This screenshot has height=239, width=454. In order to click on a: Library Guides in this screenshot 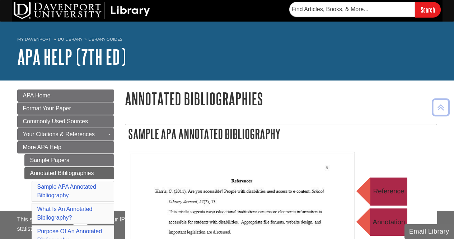, I will do `click(105, 39)`.